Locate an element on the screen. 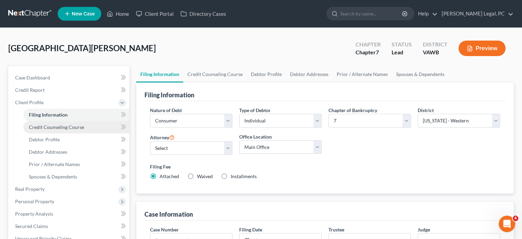  a: Help is located at coordinates (426, 14).